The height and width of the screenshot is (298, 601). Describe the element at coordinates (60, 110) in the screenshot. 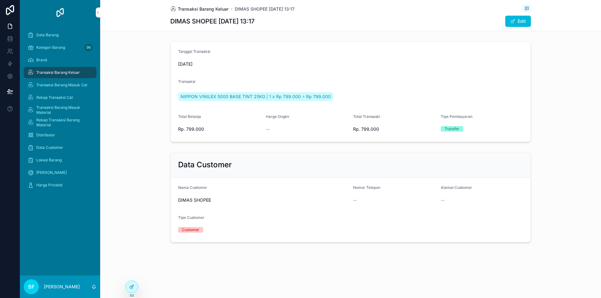

I see `a: Transaksi Barang Masuk Material` at that location.